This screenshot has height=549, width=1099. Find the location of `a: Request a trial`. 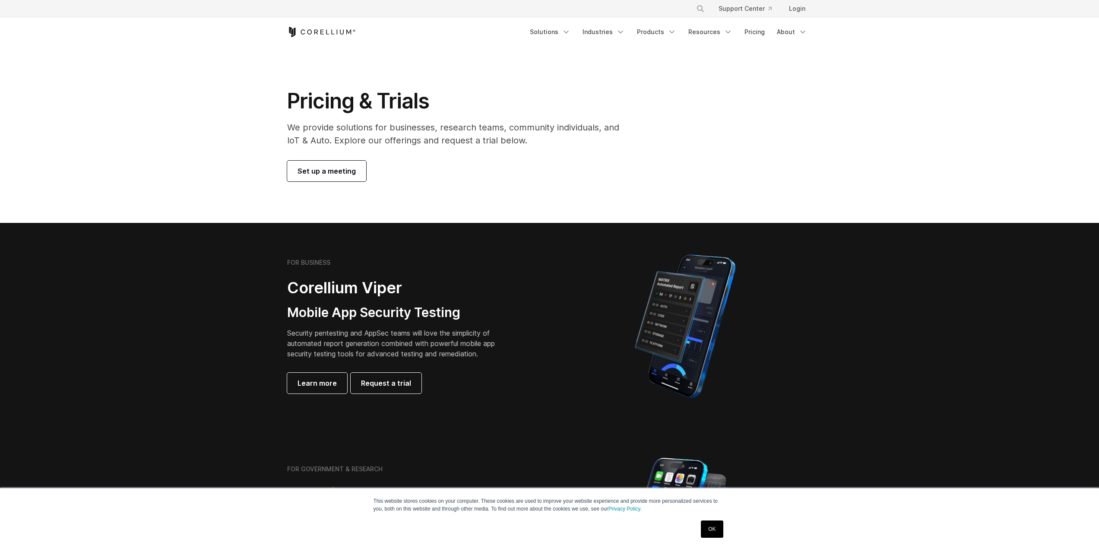

a: Request a trial is located at coordinates (386, 383).